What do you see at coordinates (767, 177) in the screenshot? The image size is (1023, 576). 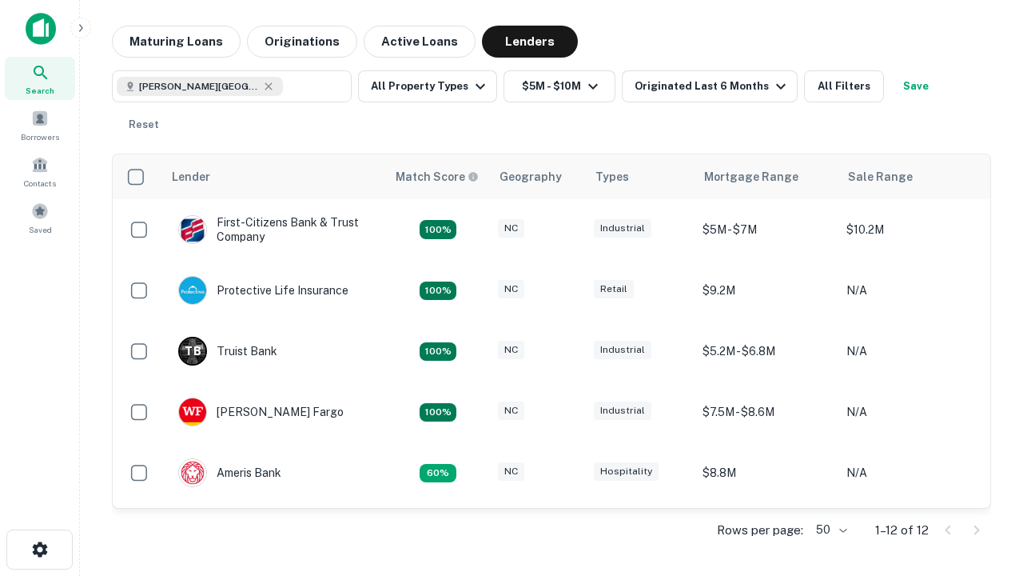 I see `th: Mortgage Range` at bounding box center [767, 177].